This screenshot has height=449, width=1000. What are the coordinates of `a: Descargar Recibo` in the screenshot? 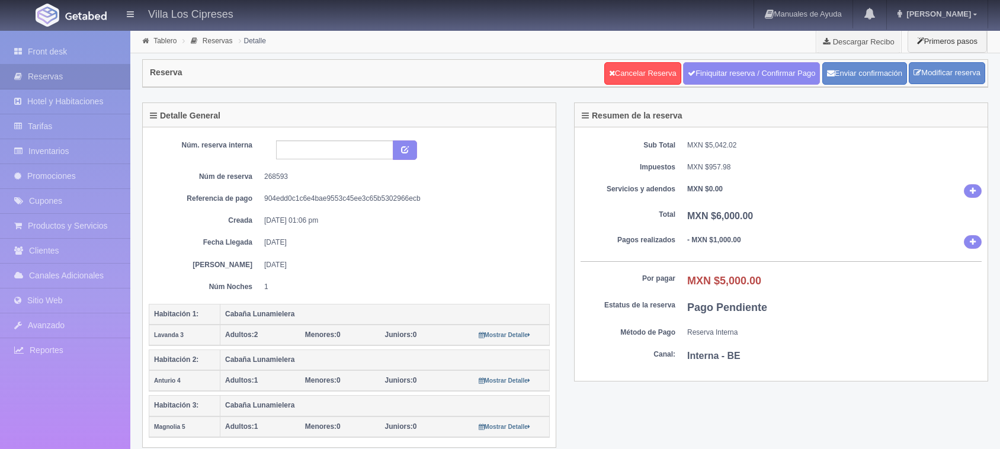 It's located at (859, 41).